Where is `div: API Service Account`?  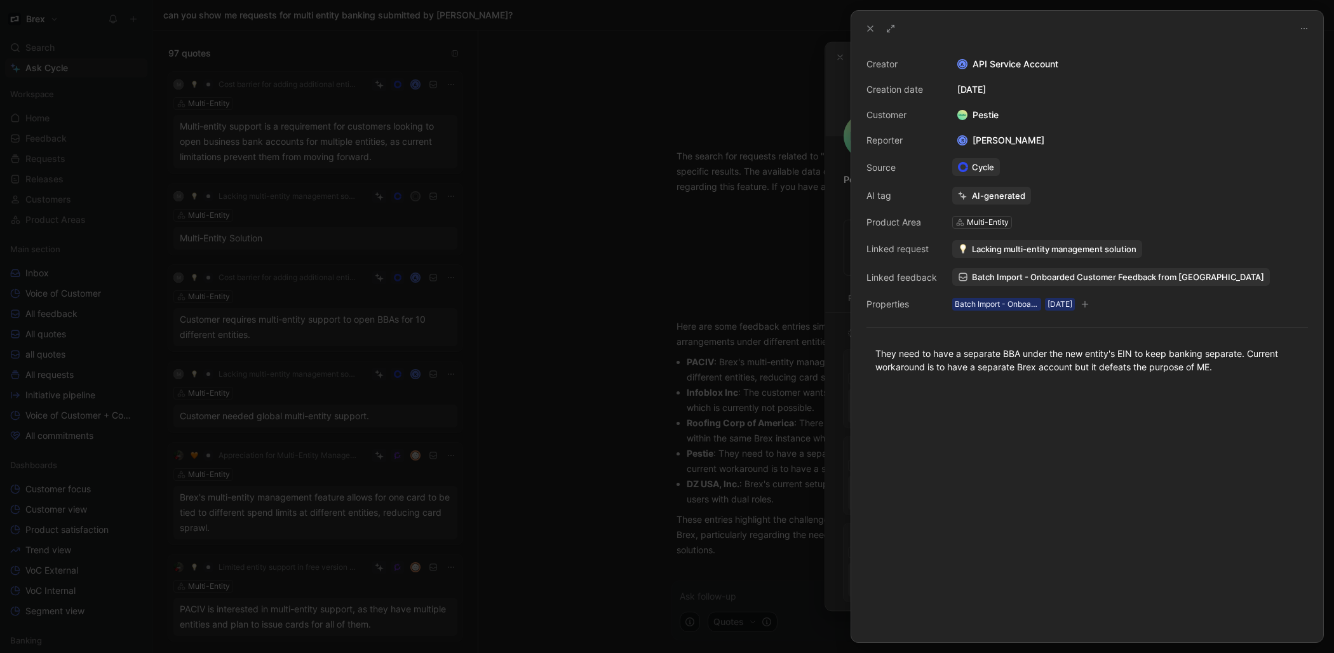 div: API Service Account is located at coordinates (1130, 64).